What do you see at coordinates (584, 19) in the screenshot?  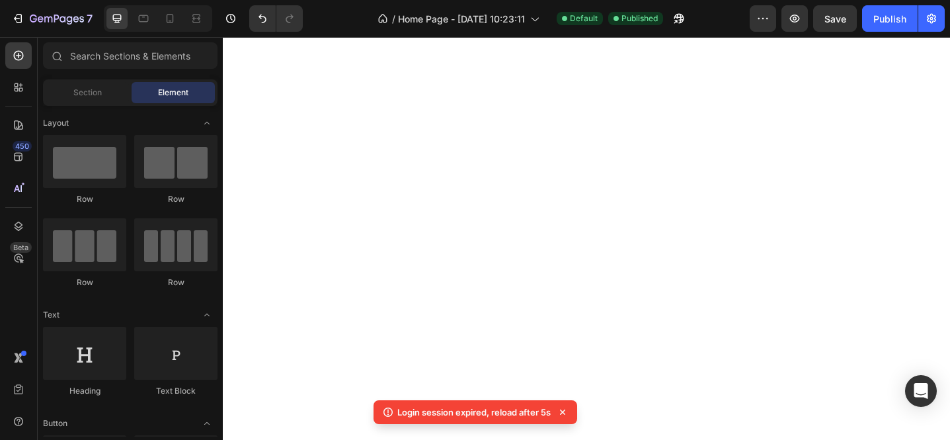 I see `span: Default` at bounding box center [584, 19].